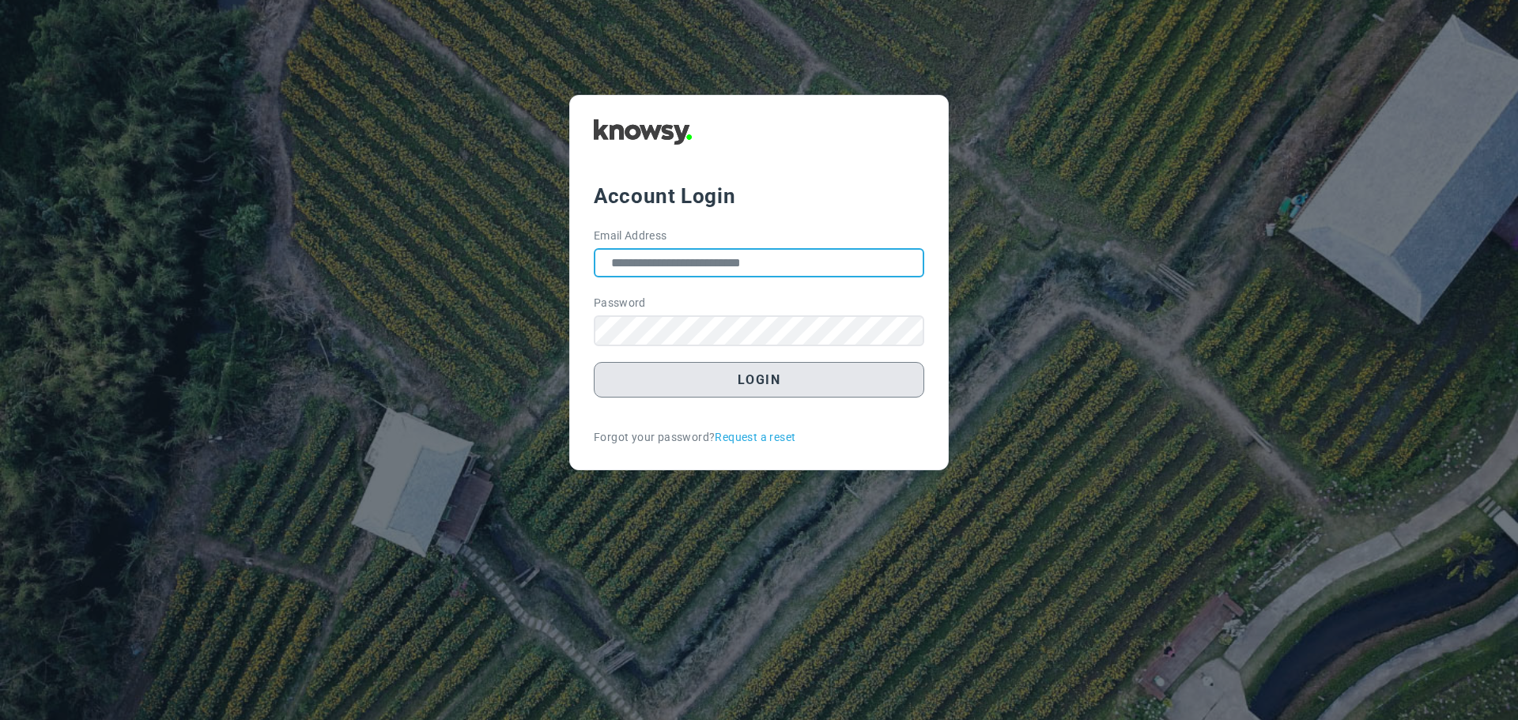  Describe the element at coordinates (759, 196) in the screenshot. I see `div: Account Login` at that location.